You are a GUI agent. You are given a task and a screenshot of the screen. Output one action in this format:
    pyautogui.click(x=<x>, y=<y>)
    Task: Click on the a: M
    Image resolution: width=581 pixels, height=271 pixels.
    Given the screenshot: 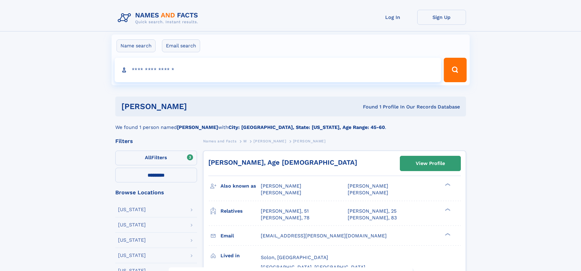 What is the action you would take?
    pyautogui.click(x=245, y=141)
    